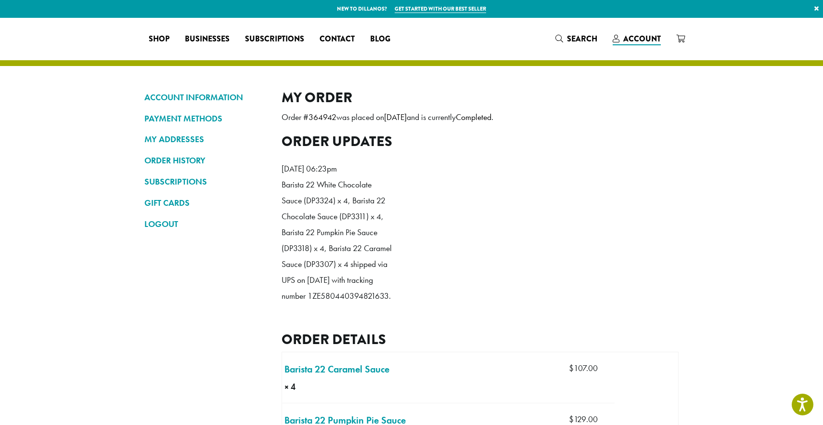 This screenshot has height=425, width=823. What do you see at coordinates (303, 387) in the screenshot?
I see `strong: × 4` at bounding box center [303, 387].